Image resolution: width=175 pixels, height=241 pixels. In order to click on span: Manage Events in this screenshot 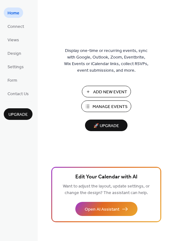, I will do `click(110, 107)`.